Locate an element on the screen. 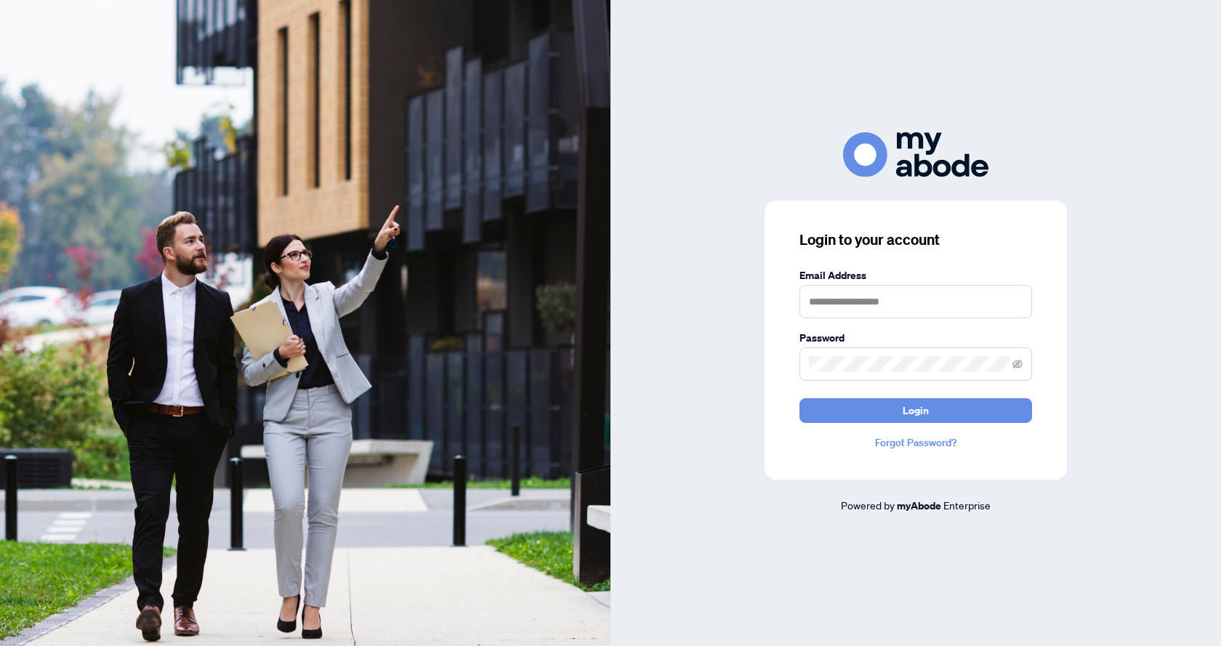 This screenshot has height=646, width=1221. a: myAbode is located at coordinates (919, 506).